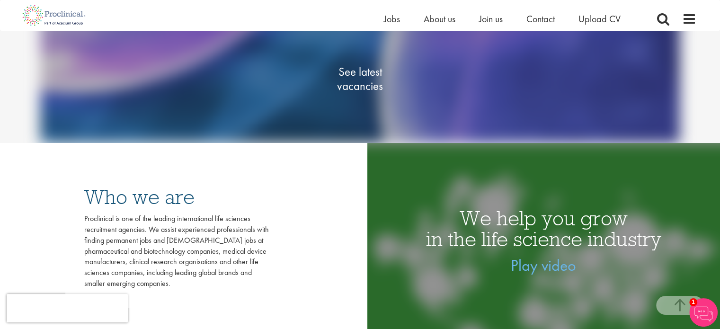  Describe the element at coordinates (541, 19) in the screenshot. I see `span: Contact` at that location.